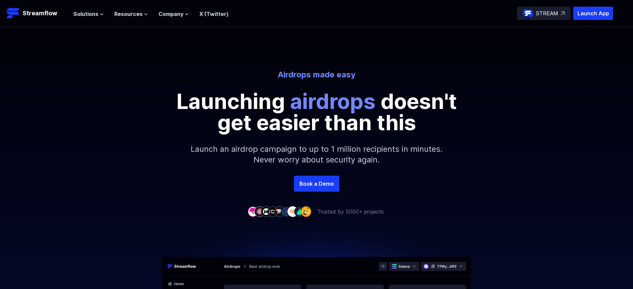 This screenshot has height=289, width=633. What do you see at coordinates (253, 211) in the screenshot?
I see `img: company-1` at bounding box center [253, 211].